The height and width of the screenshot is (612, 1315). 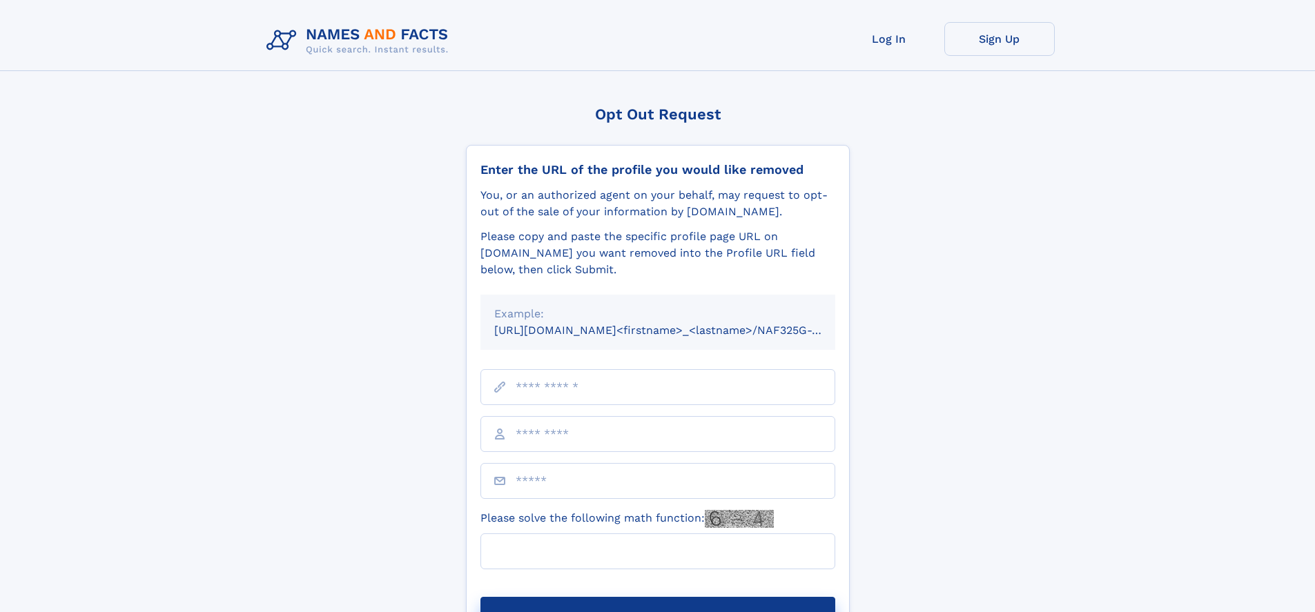 I want to click on div: Opt Out Request, so click(x=658, y=114).